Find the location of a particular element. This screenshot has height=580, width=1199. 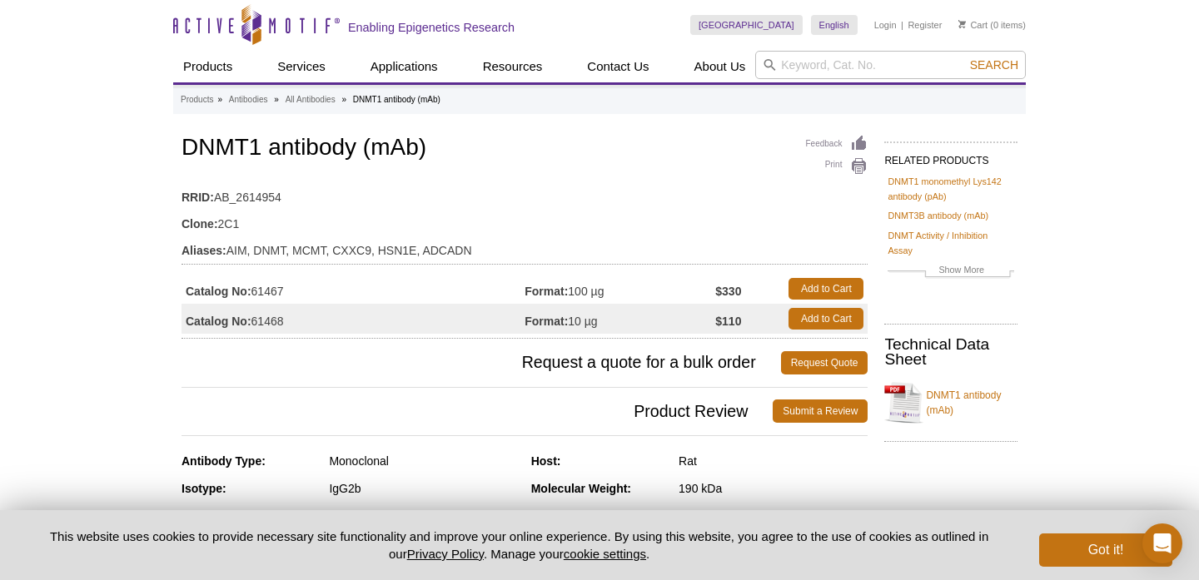

a: DNMT3B antibody (mAb) is located at coordinates (938, 216).